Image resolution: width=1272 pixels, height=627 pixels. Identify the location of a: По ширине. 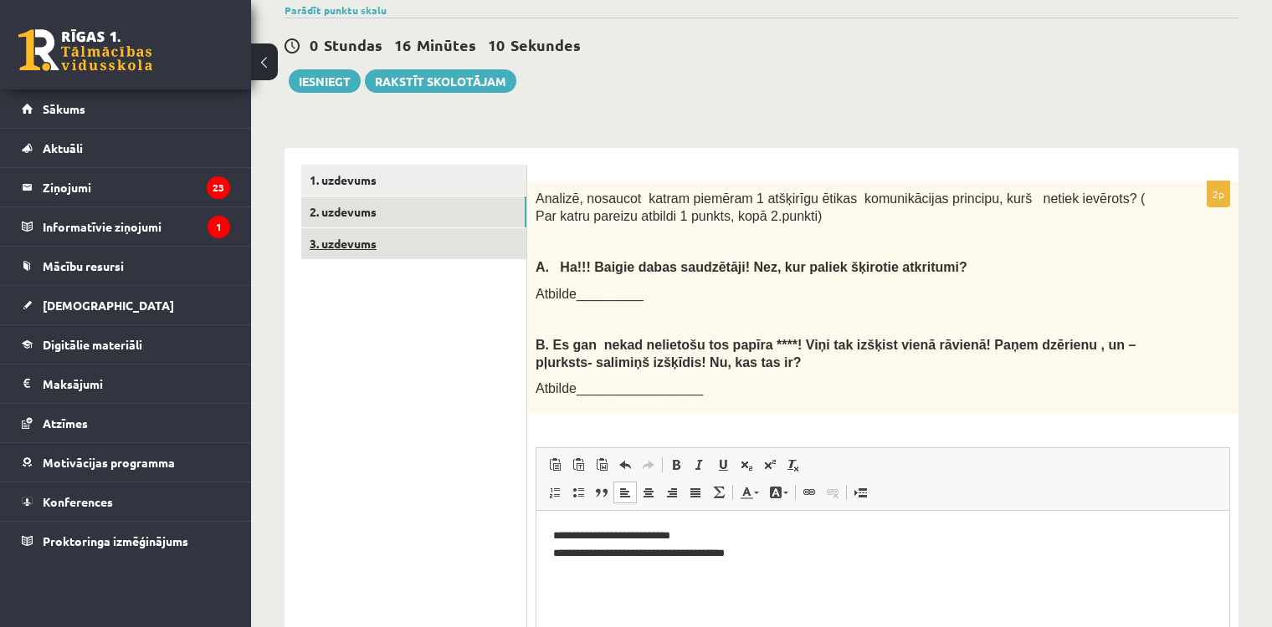
(695, 493).